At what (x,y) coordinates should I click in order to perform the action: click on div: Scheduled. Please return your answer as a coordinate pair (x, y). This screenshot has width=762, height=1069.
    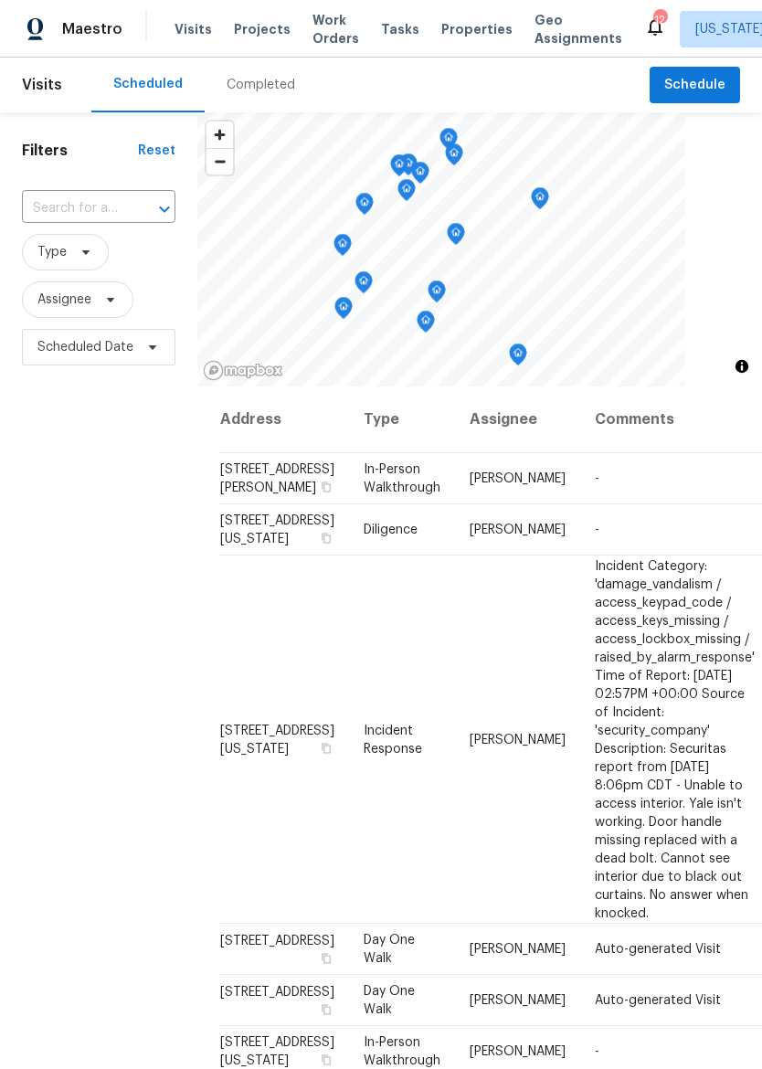
    Looking at the image, I should click on (148, 84).